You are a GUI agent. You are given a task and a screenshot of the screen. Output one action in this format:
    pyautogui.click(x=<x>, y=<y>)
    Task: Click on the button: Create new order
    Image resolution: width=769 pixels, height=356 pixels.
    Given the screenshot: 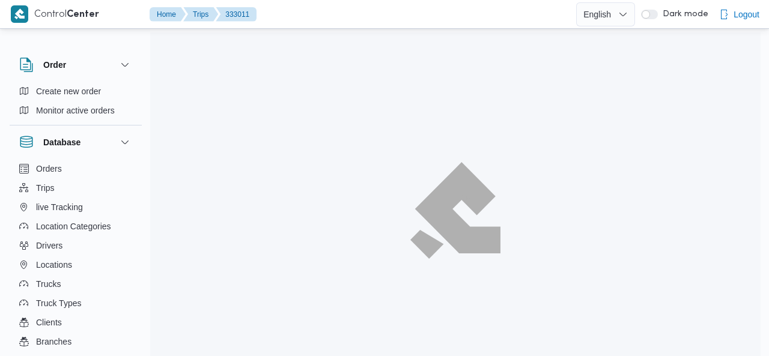 What is the action you would take?
    pyautogui.click(x=76, y=91)
    